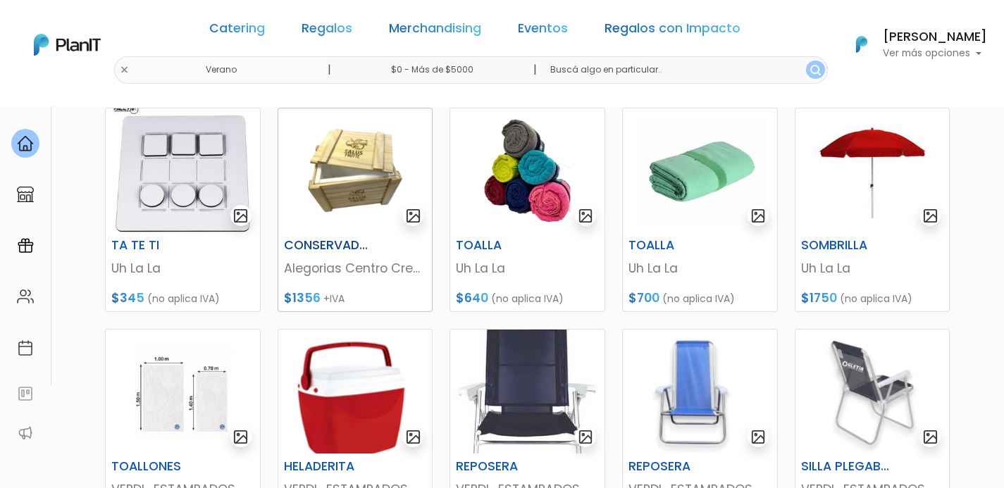 Image resolution: width=1004 pixels, height=488 pixels. Describe the element at coordinates (25, 297) in the screenshot. I see `img: people-662611757002400ad9ed0e3c099ab2801c6687ba6c219adb57efc949bc21e19d.svg` at that location.